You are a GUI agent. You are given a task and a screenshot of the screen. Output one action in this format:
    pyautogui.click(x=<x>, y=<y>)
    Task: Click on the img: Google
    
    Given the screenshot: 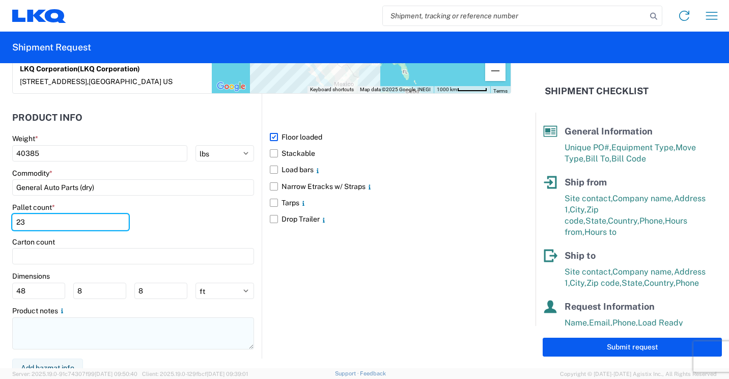 What is the action you would take?
    pyautogui.click(x=231, y=87)
    